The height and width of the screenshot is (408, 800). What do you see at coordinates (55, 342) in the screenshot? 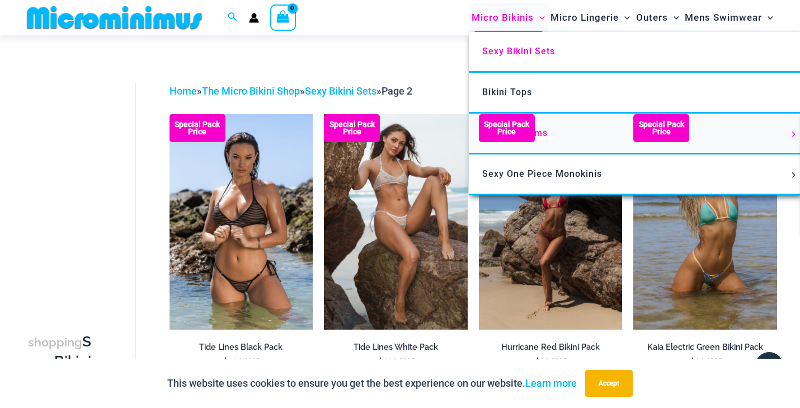
I see `span: shopping` at bounding box center [55, 342].